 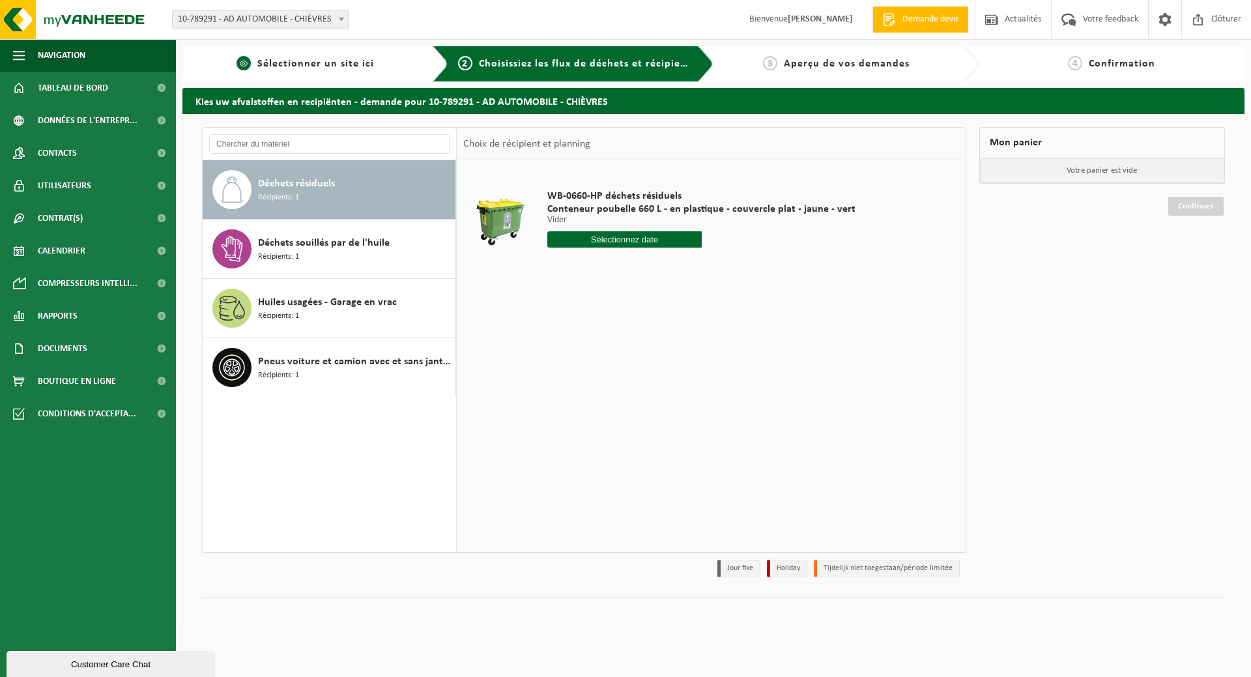 What do you see at coordinates (1075, 63) in the screenshot?
I see `span: 4` at bounding box center [1075, 63].